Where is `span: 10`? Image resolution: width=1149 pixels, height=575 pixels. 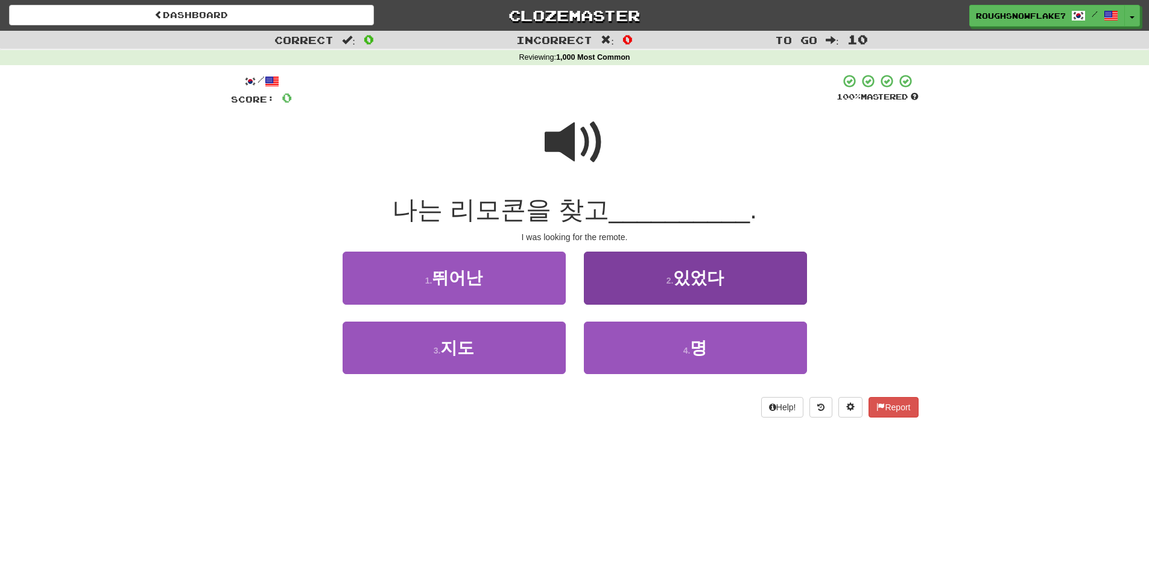
span: 10 is located at coordinates (858, 39).